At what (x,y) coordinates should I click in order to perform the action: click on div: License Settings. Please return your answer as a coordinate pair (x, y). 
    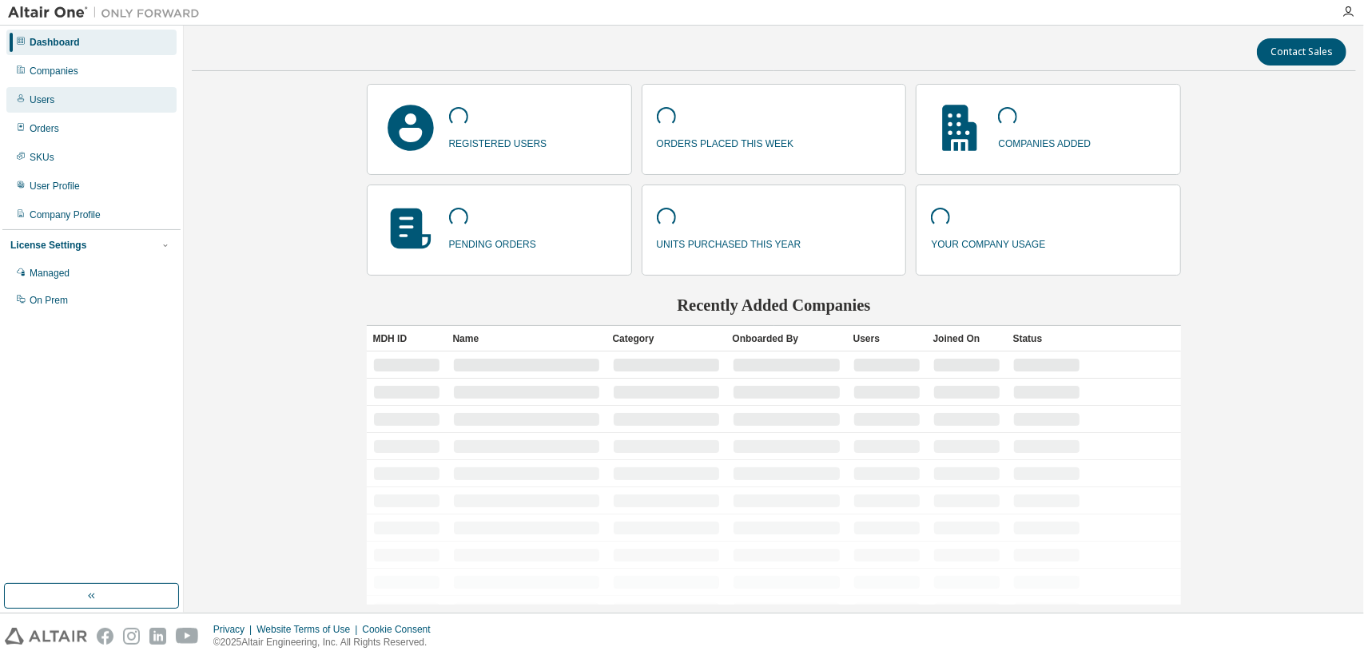
    Looking at the image, I should click on (48, 245).